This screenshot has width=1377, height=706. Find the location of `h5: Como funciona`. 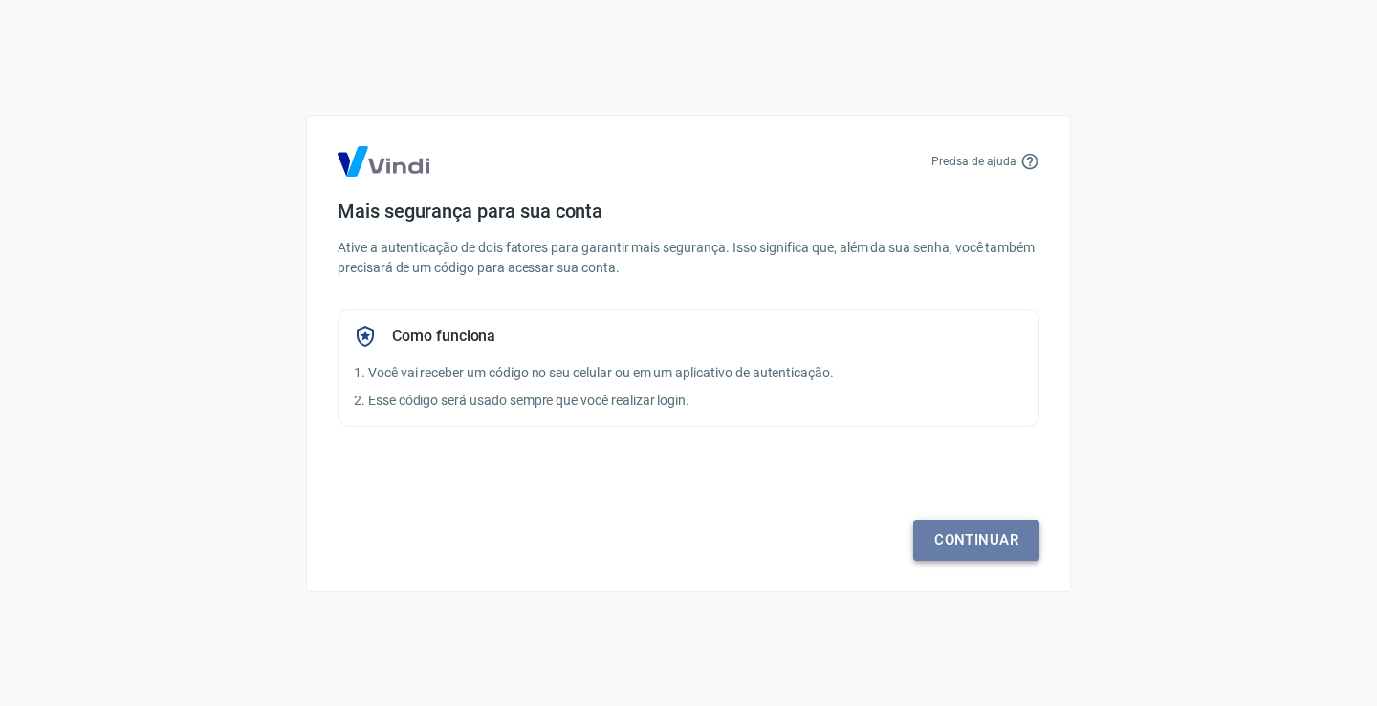

h5: Como funciona is located at coordinates (444, 337).